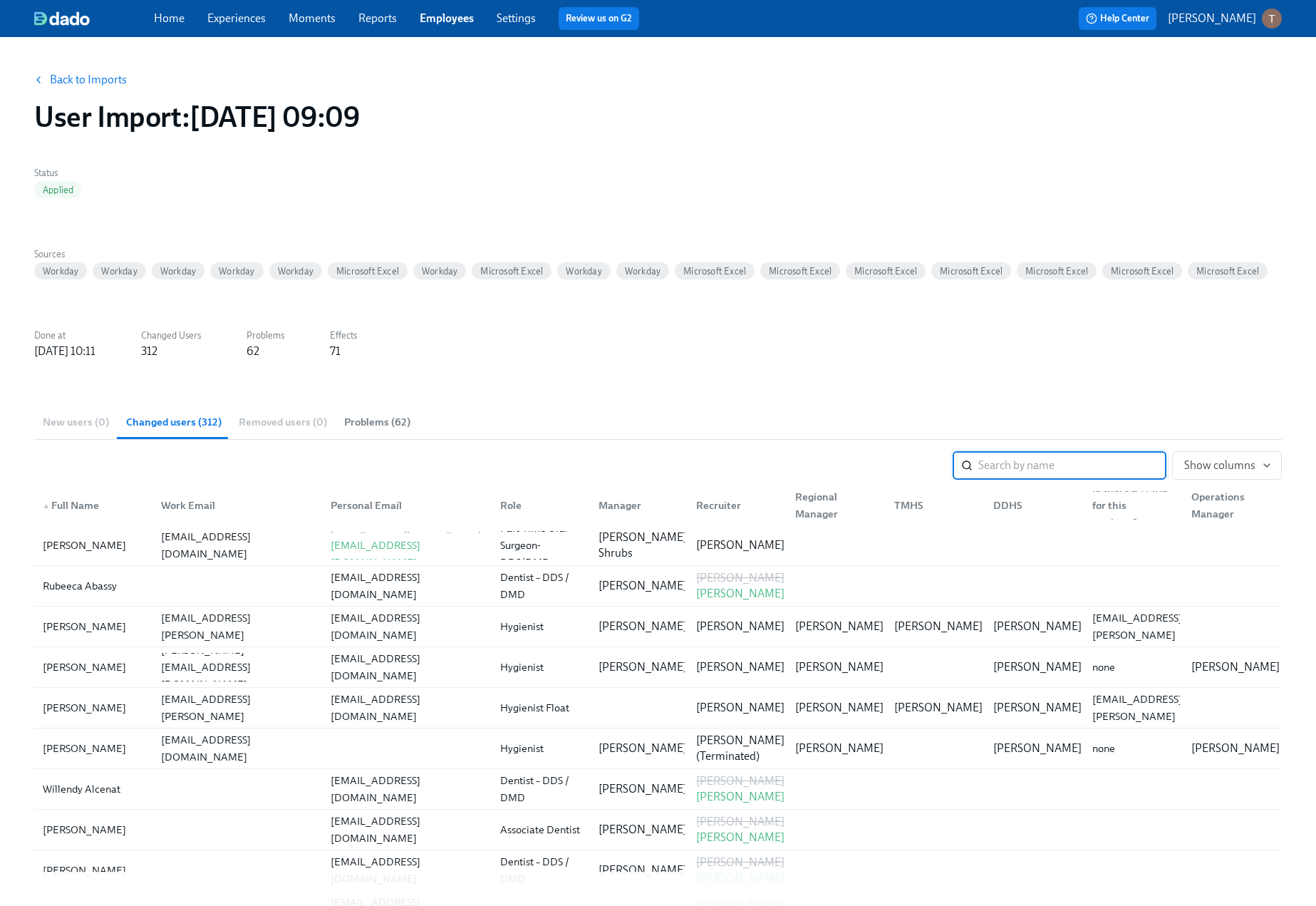 The height and width of the screenshot is (906, 1316). What do you see at coordinates (1271, 18) in the screenshot?
I see `img: ACg8ocLXsDpU0isJA1rEFd8QGW_-eDb-moPZqwVyrWsj42wjxwSHeQ=s96-c` at bounding box center [1271, 18].